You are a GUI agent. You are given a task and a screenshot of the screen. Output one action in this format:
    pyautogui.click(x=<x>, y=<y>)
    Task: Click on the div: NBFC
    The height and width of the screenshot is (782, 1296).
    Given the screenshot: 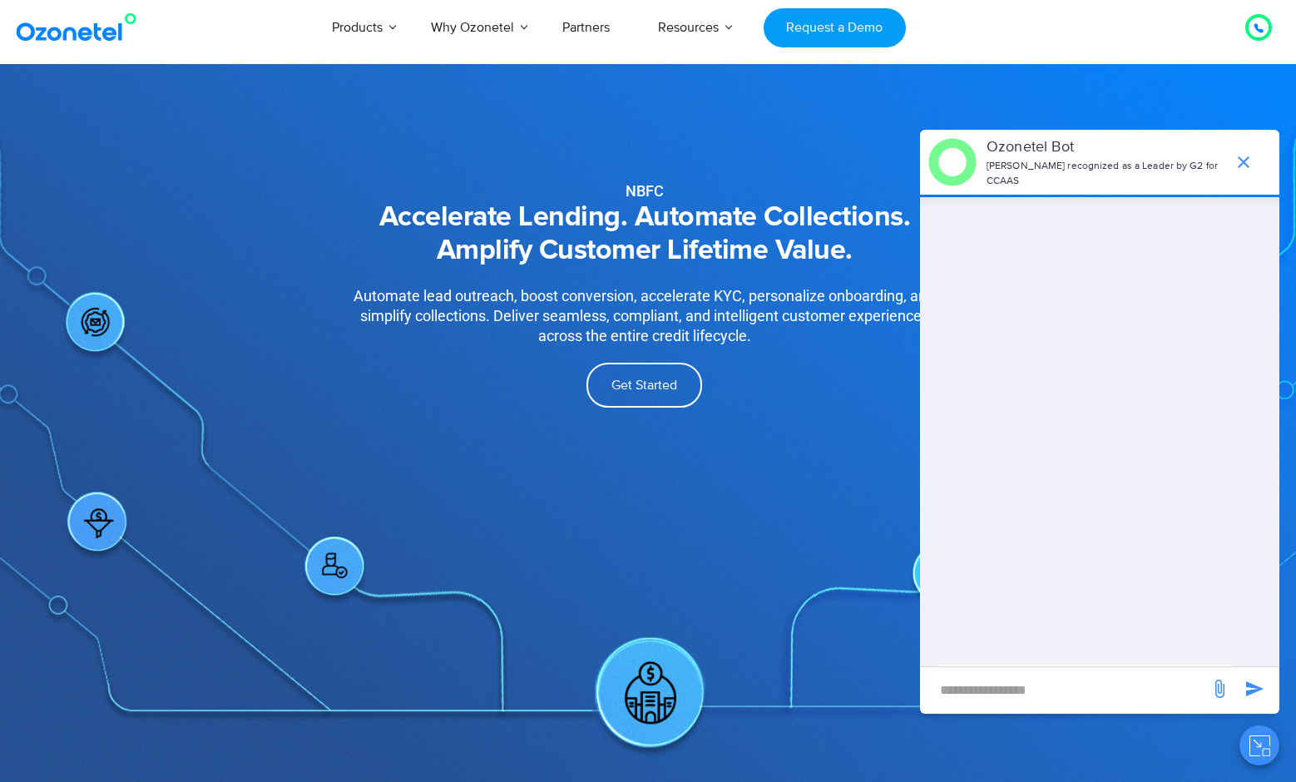 What is the action you would take?
    pyautogui.click(x=645, y=191)
    